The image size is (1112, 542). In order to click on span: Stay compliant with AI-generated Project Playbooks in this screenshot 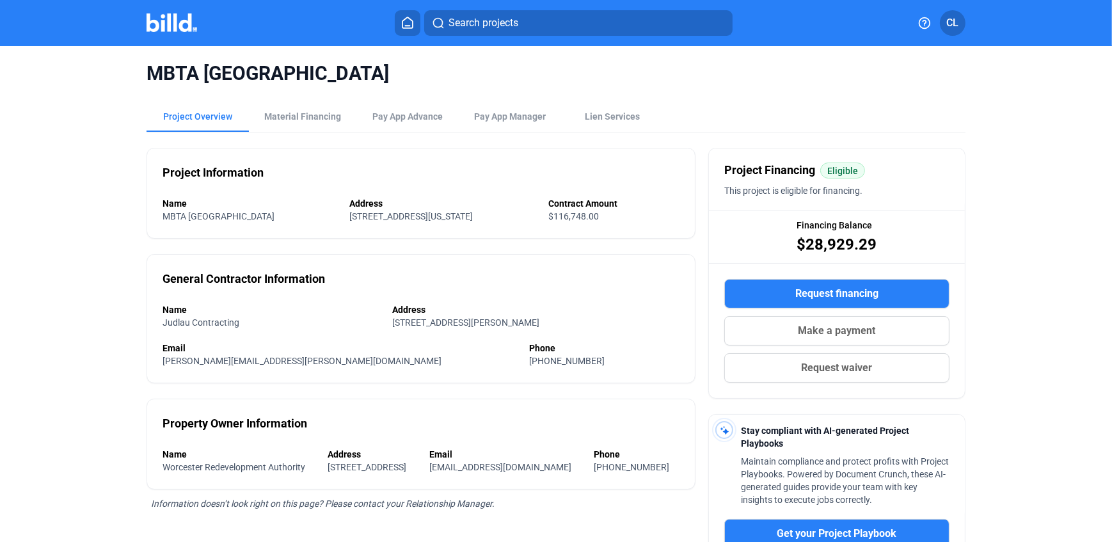, I will do `click(825, 437)`.